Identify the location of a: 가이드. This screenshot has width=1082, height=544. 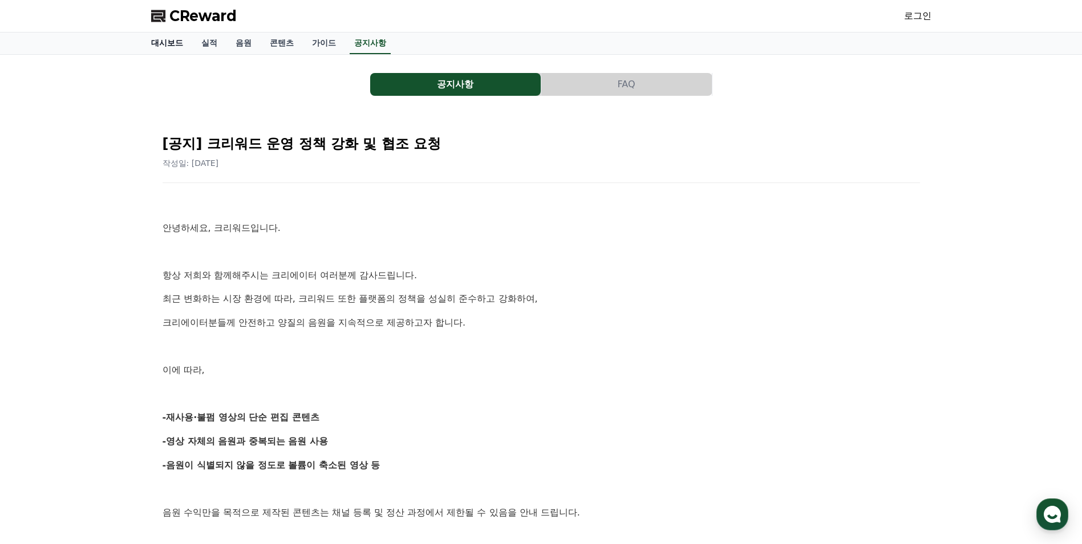
(324, 43).